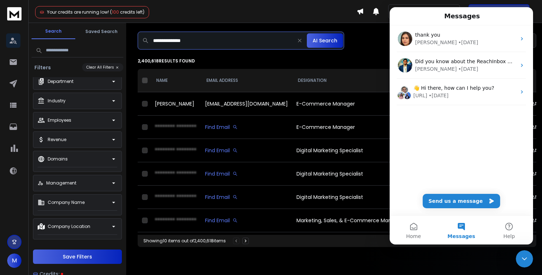 This screenshot has width=542, height=275. What do you see at coordinates (77, 256) in the screenshot?
I see `button: Save Filters` at bounding box center [77, 256].